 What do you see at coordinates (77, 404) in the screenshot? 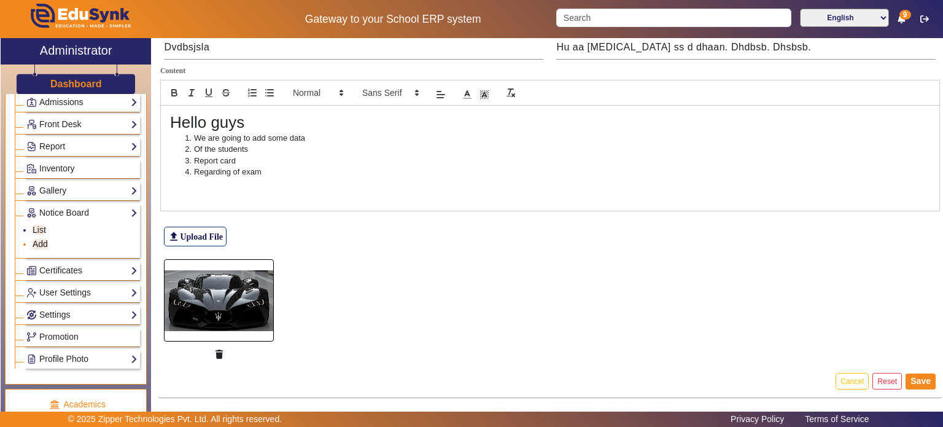
I see `p: Academics` at bounding box center [77, 404].